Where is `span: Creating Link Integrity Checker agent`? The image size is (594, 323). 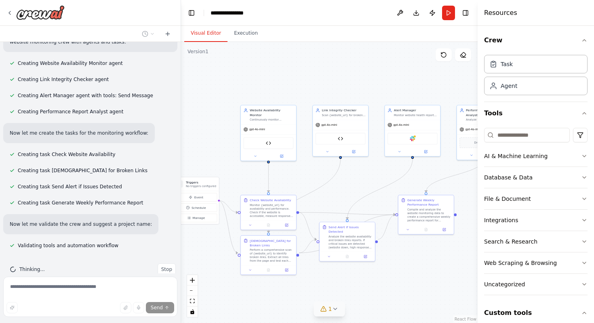 span: Creating Link Integrity Checker agent is located at coordinates (63, 80).